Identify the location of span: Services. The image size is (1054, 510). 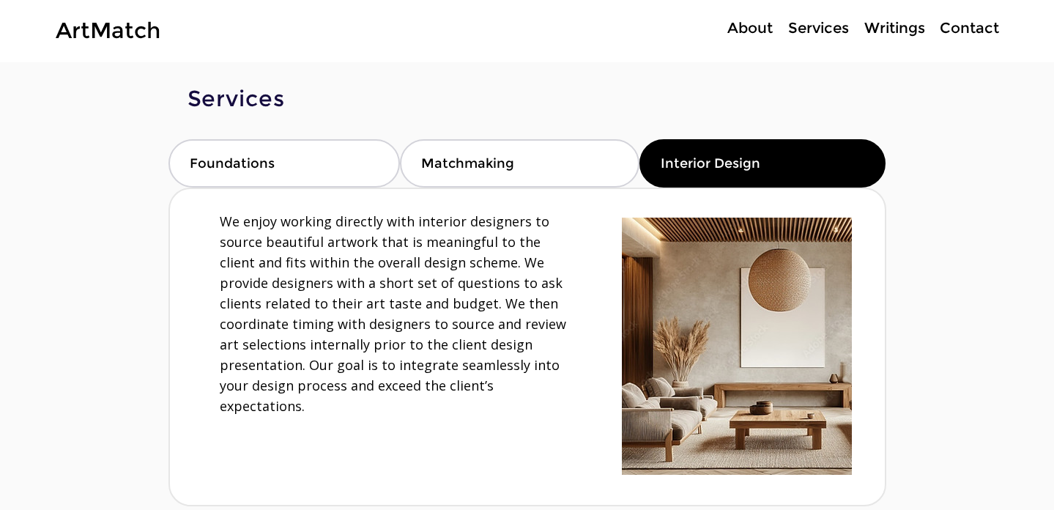
(236, 98).